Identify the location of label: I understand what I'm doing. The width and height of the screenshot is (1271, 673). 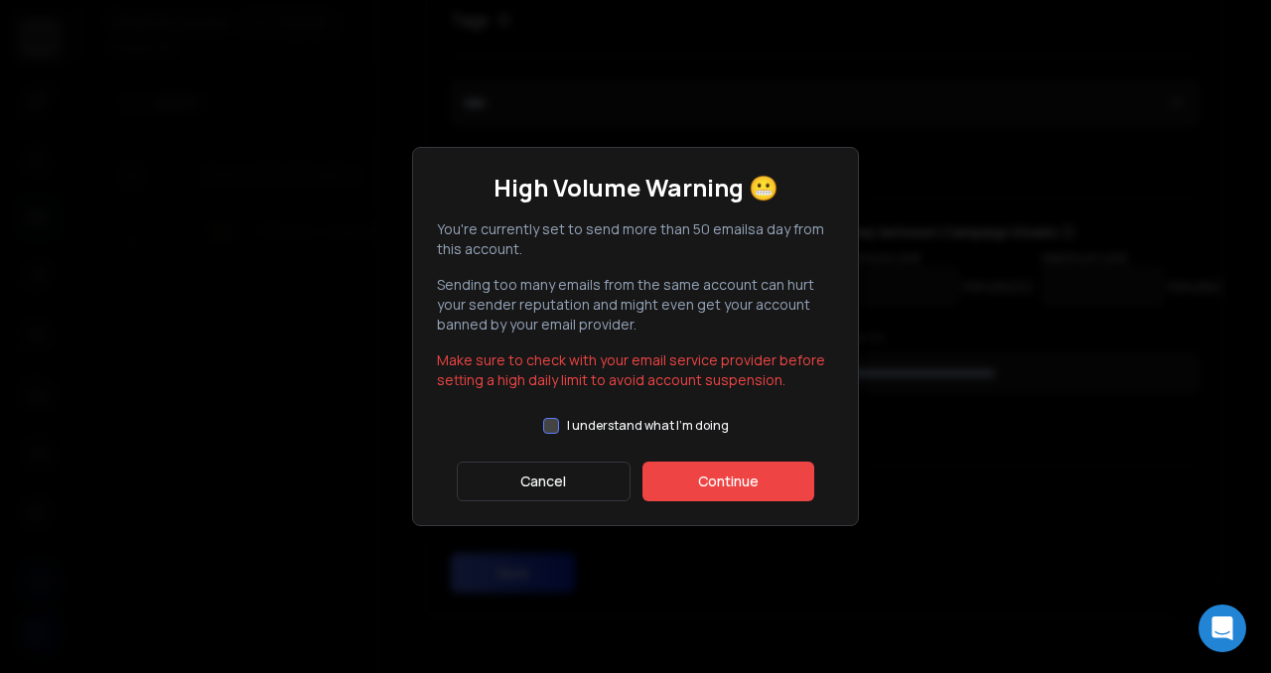
(647, 426).